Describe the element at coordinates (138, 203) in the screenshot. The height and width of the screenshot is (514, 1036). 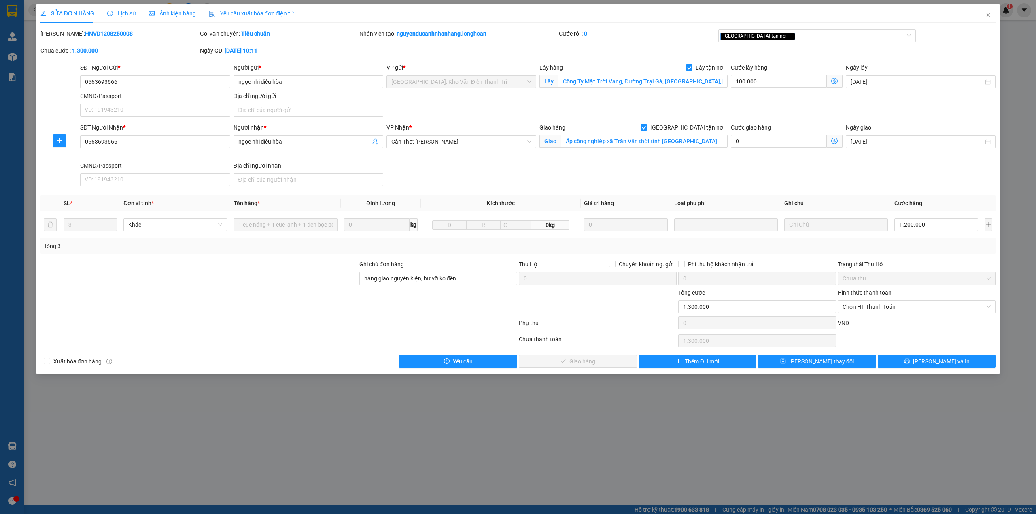
I see `span: Đơn vị tính` at that location.